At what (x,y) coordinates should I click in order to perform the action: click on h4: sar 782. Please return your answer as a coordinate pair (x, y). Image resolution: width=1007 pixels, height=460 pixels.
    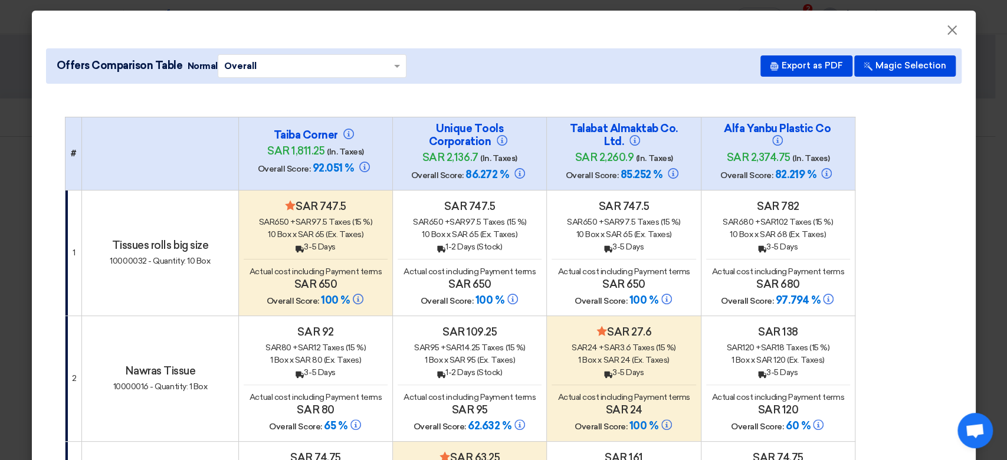
    Looking at the image, I should click on (778, 206).